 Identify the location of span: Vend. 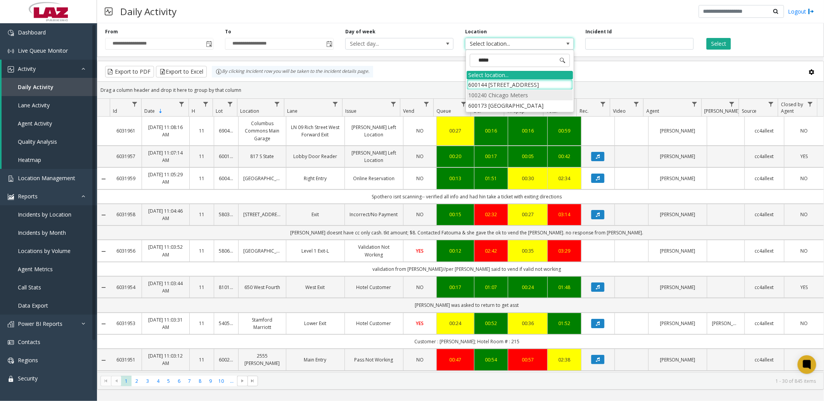
(409, 111).